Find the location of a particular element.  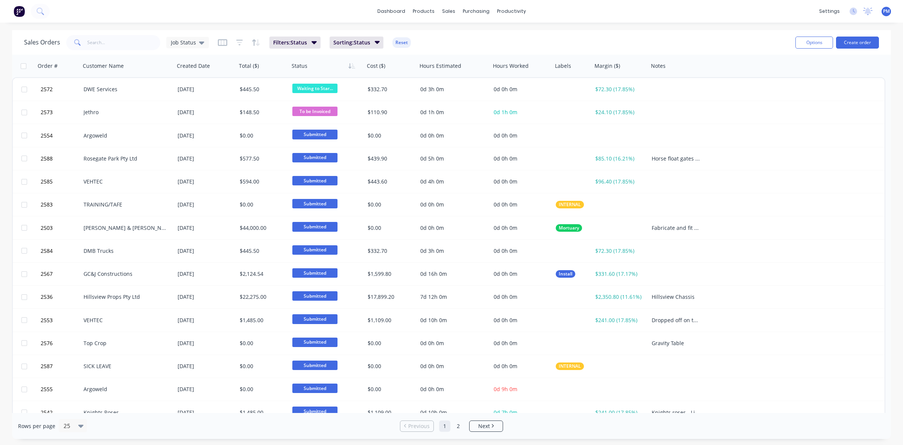

div: $1,485.00 is located at coordinates (262, 412).